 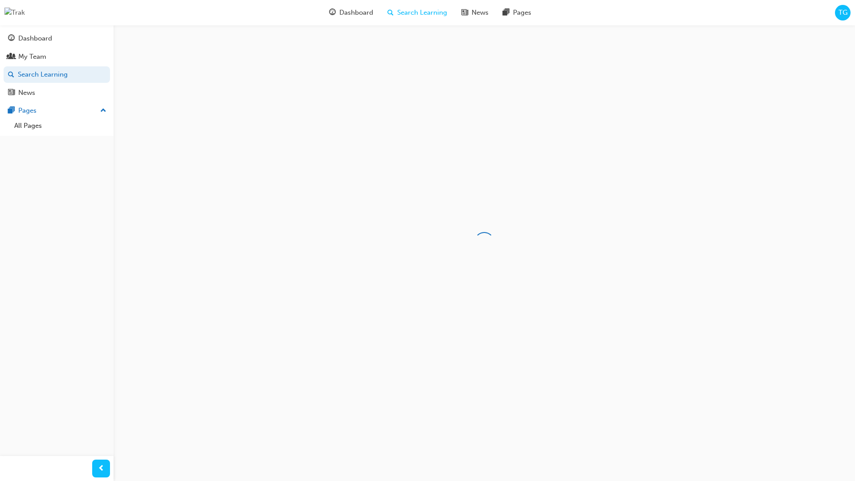 What do you see at coordinates (356, 12) in the screenshot?
I see `span: Dashboard` at bounding box center [356, 12].